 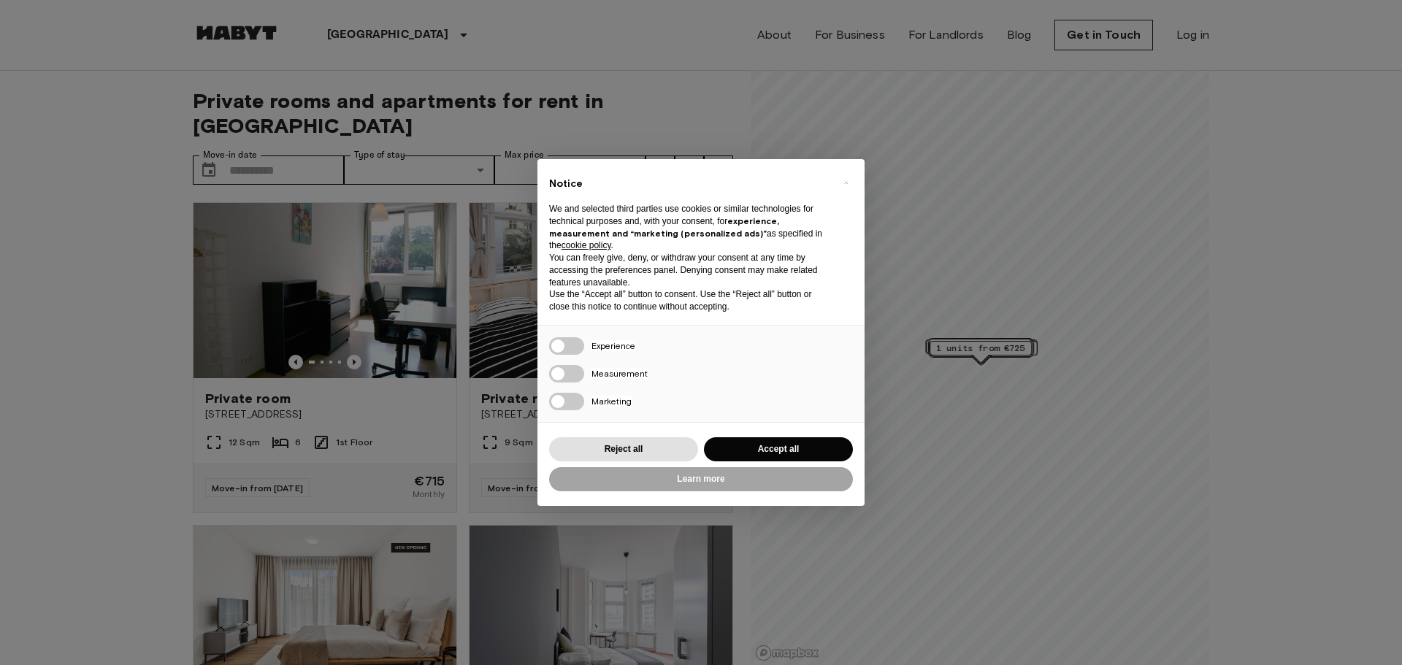 What do you see at coordinates (689, 301) in the screenshot?
I see `p: Use the “Accept all” button to consent. Use the “Reject all” button or close this notice to conti...` at bounding box center [689, 301].